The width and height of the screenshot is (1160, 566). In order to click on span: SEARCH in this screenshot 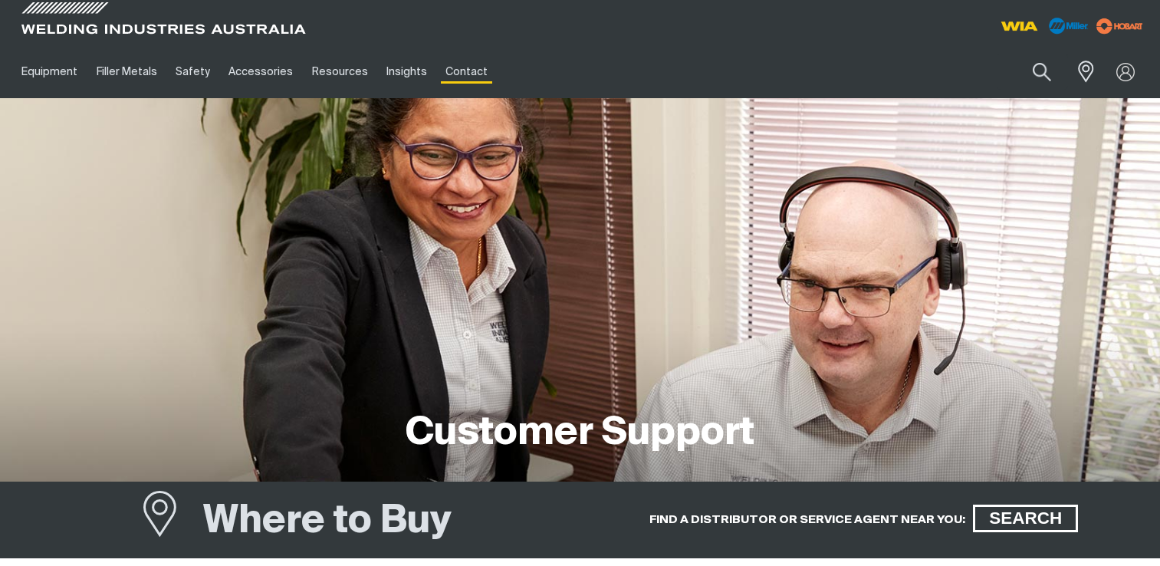, I will do `click(1025, 518)`.